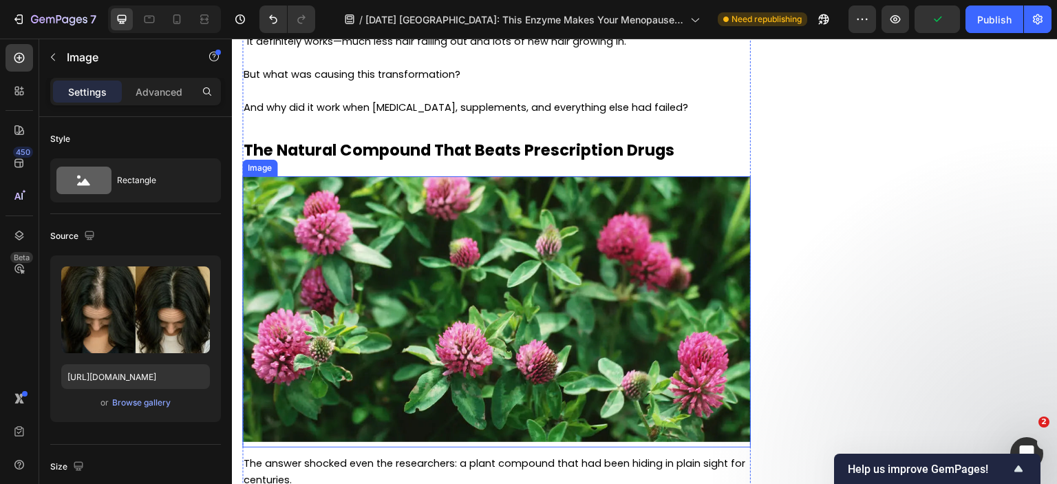 Image resolution: width=1057 pixels, height=484 pixels. Describe the element at coordinates (929, 469) in the screenshot. I see `span: Help us improve GemPages!` at that location.